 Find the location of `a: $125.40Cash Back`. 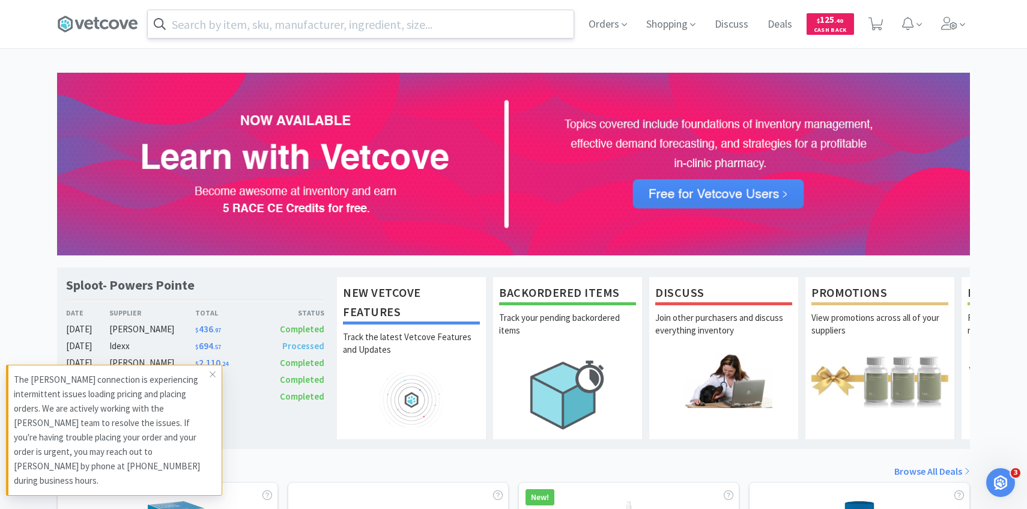

a: $125.40Cash Back is located at coordinates (830, 24).